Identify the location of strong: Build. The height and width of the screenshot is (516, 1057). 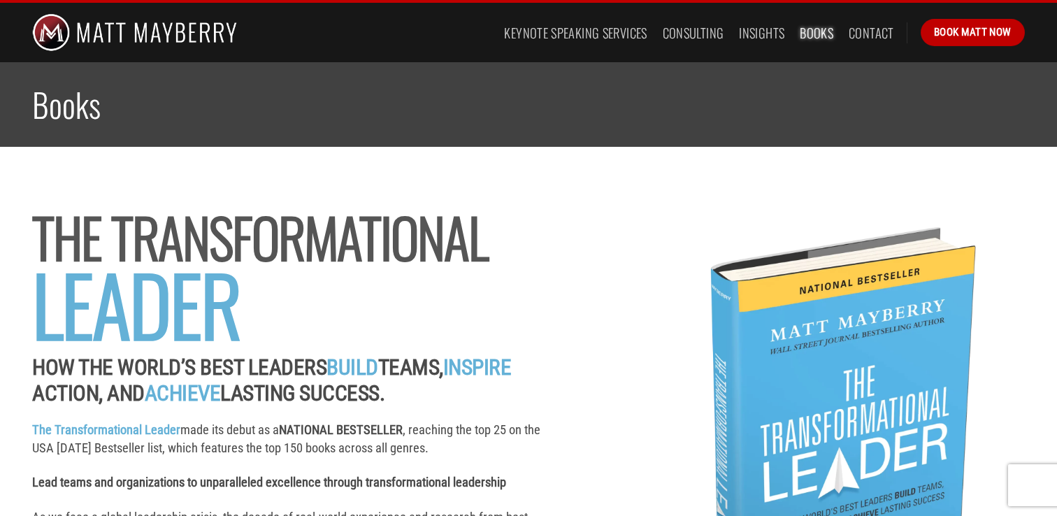
(352, 367).